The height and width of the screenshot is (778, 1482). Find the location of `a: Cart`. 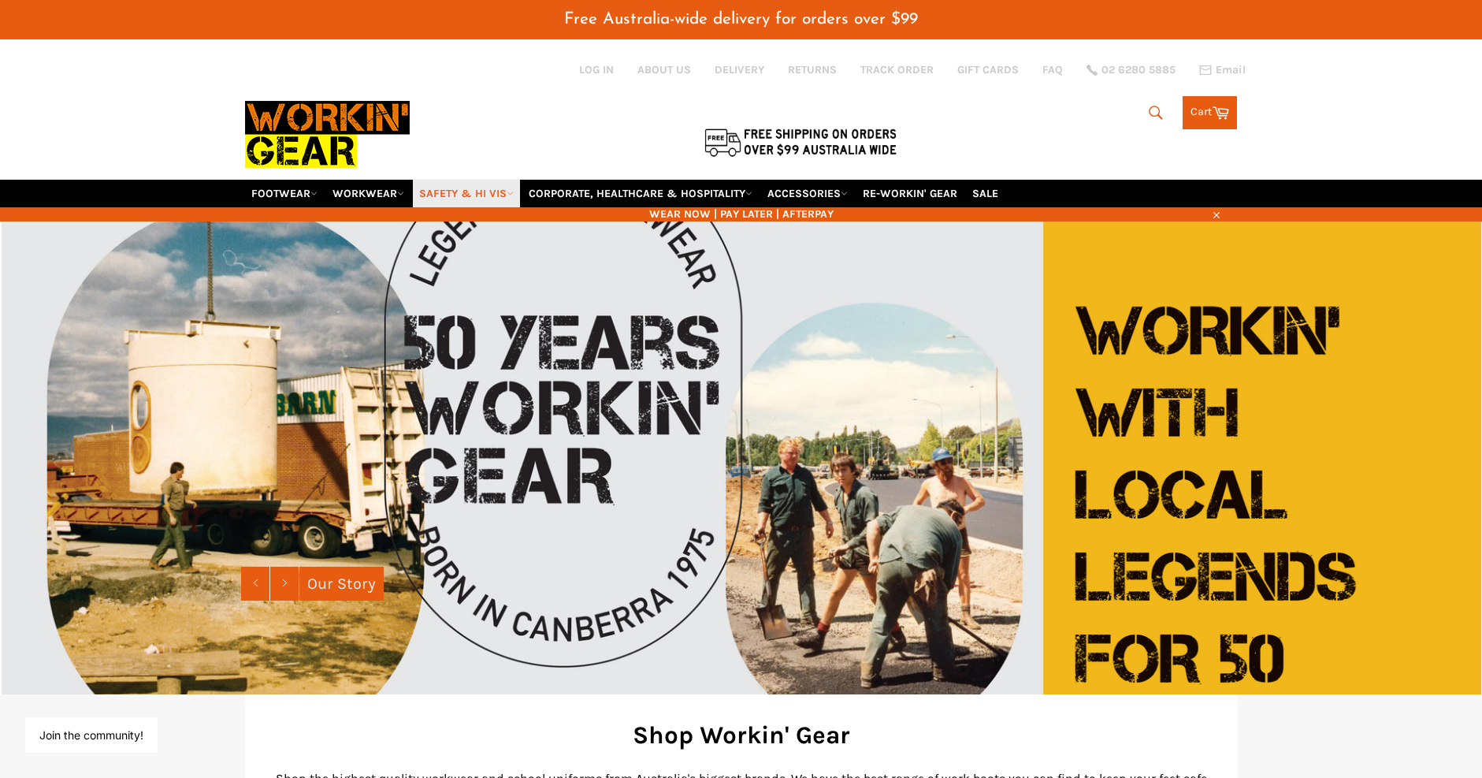

a: Cart is located at coordinates (1210, 113).